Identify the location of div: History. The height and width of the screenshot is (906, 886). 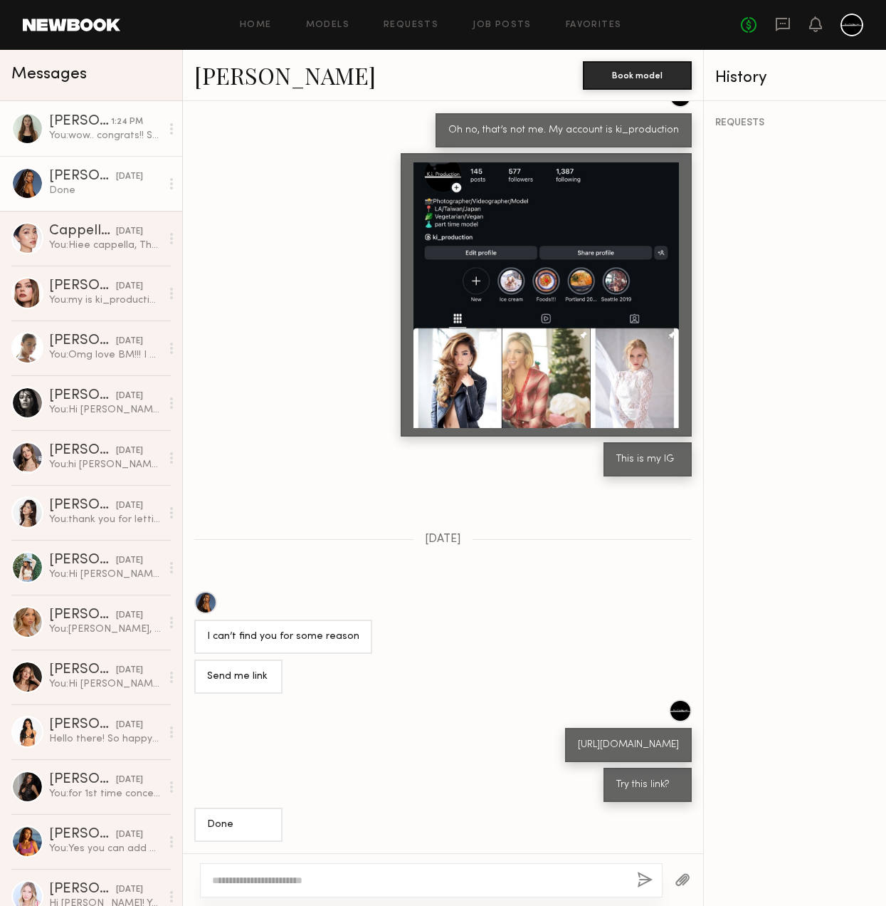
(795, 78).